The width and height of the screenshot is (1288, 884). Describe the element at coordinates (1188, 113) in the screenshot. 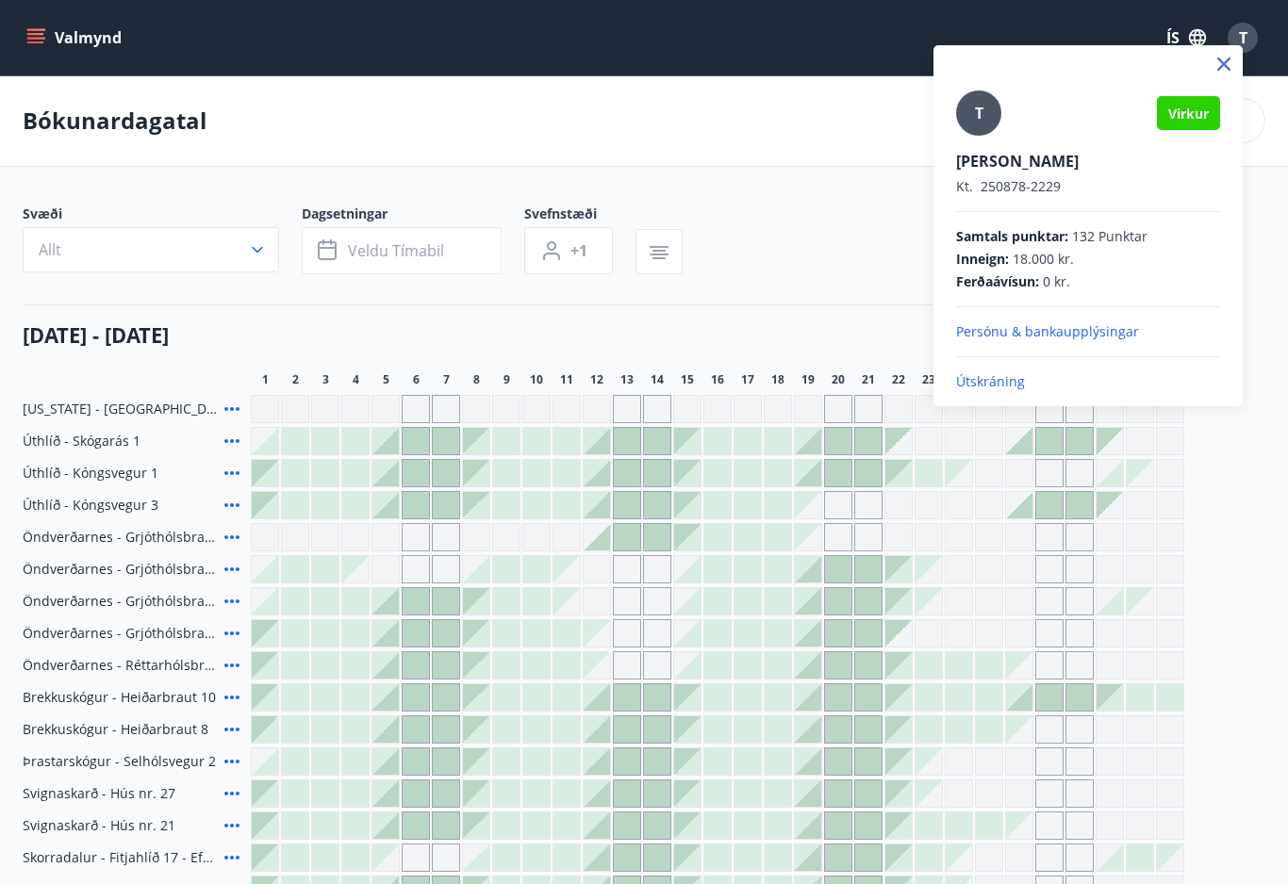

I see `span: Virkur` at that location.